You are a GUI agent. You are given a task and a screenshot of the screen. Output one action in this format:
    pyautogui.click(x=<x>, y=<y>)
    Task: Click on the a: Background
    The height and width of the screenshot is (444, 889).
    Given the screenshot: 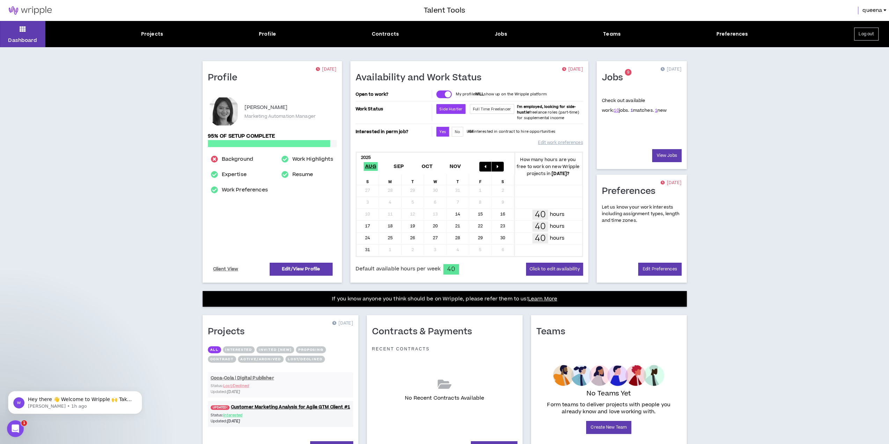 What is the action you would take?
    pyautogui.click(x=237, y=159)
    